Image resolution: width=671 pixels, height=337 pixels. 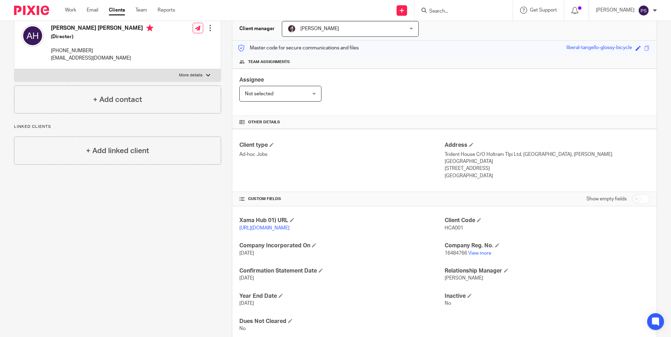 What do you see at coordinates (460, 12) in the screenshot?
I see `input: Search` at bounding box center [460, 12].